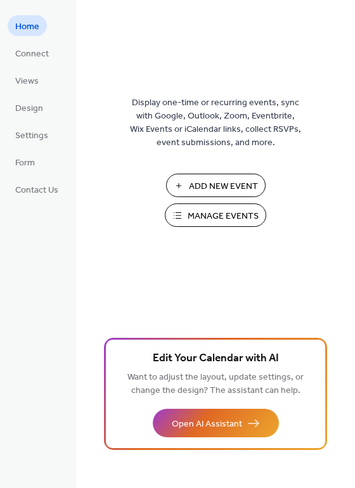  I want to click on span: Settings, so click(32, 136).